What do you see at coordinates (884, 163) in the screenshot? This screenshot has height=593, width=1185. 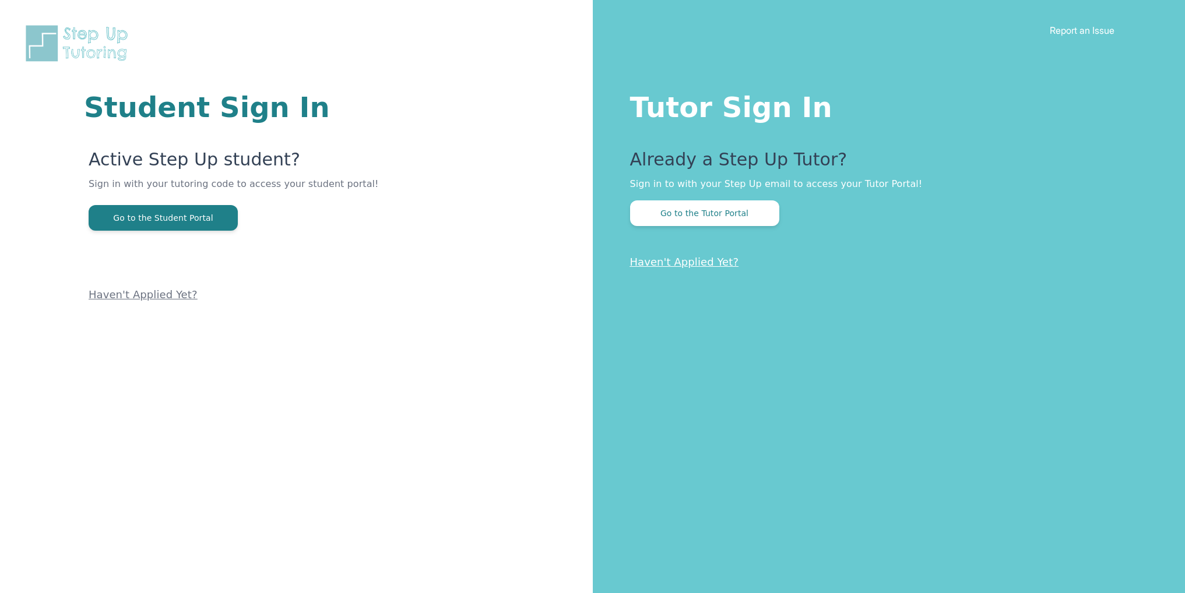 I see `p: Already a Step Up Tutor?` at bounding box center [884, 163].